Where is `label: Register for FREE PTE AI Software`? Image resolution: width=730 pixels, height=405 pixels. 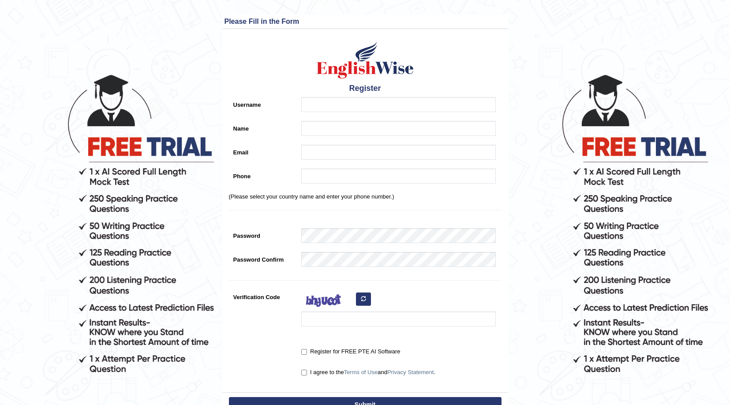
label: Register for FREE PTE AI Software is located at coordinates (351, 351).